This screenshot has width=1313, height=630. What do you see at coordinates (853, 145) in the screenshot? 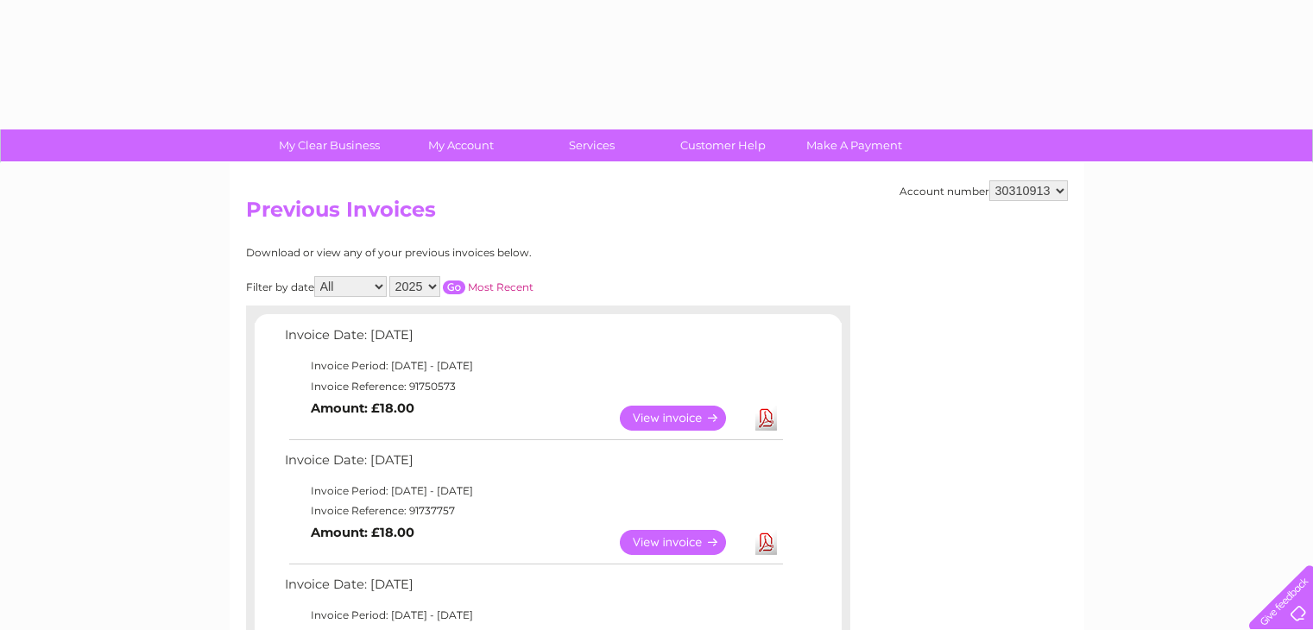
I see `a: Make A Payment` at bounding box center [853, 145].